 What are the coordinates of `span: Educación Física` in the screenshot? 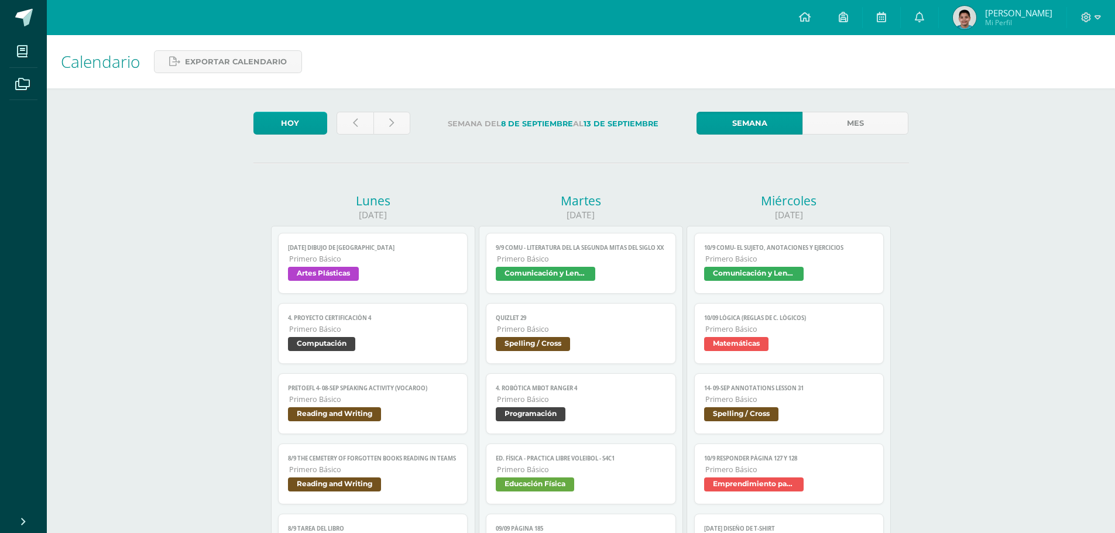 It's located at (535, 485).